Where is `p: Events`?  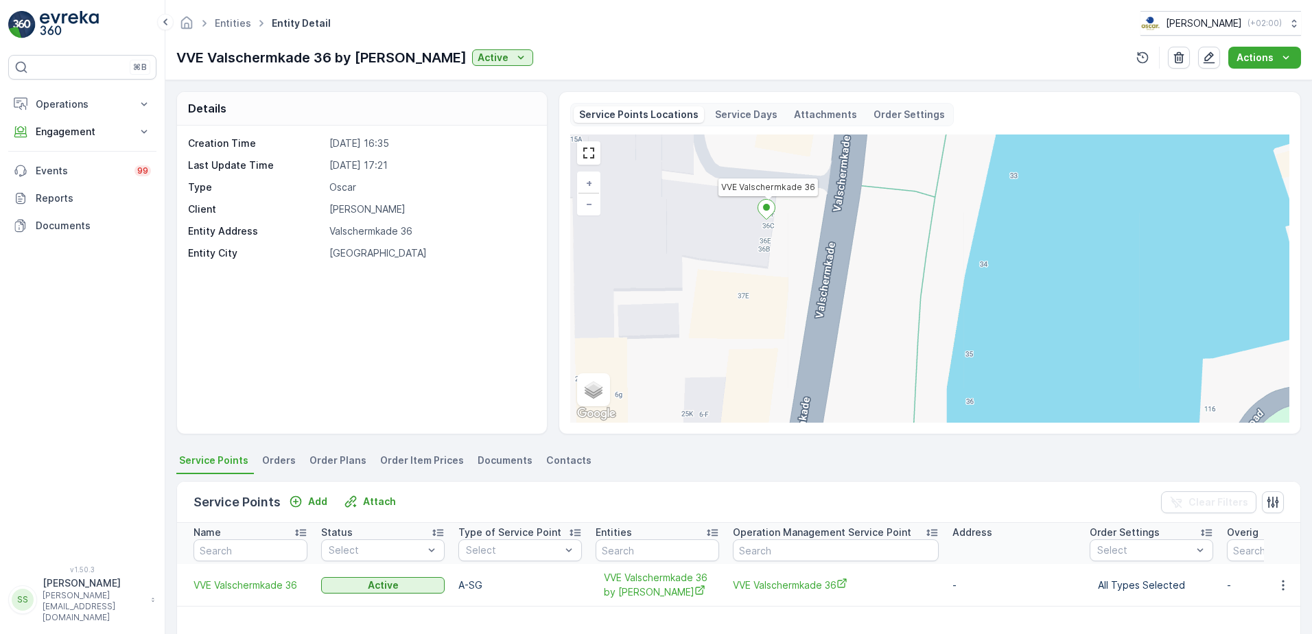
p: Events is located at coordinates (81, 171).